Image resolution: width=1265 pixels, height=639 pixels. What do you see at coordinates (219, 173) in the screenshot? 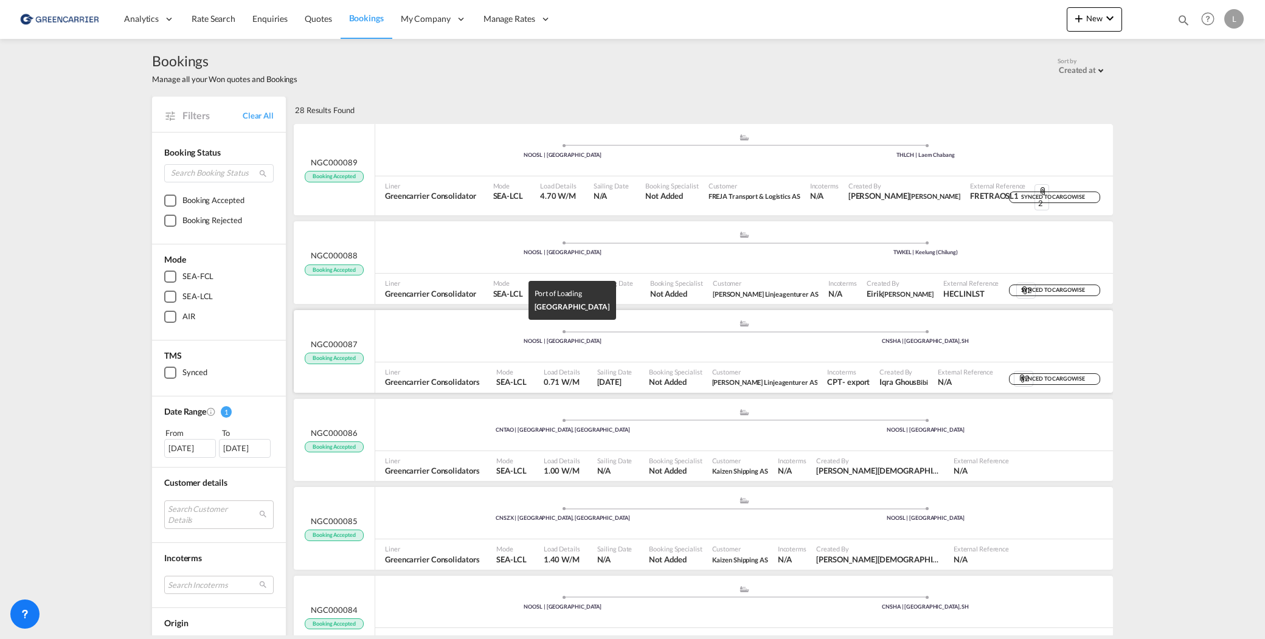
I see `input: Search Booking Status` at bounding box center [219, 173].